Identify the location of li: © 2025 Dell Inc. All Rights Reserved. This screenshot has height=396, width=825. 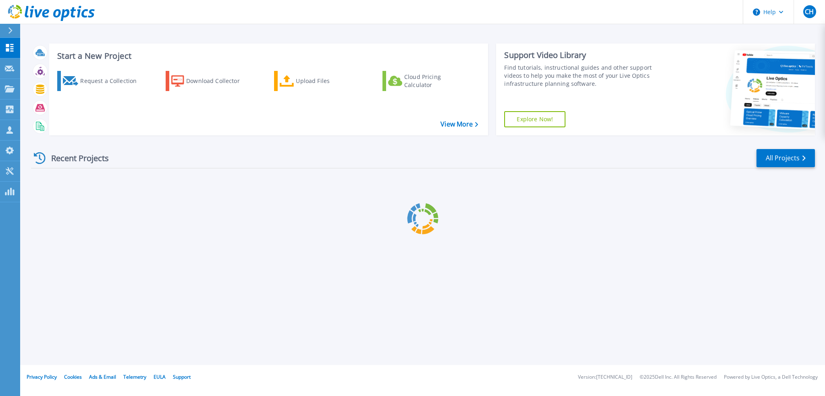
(678, 377).